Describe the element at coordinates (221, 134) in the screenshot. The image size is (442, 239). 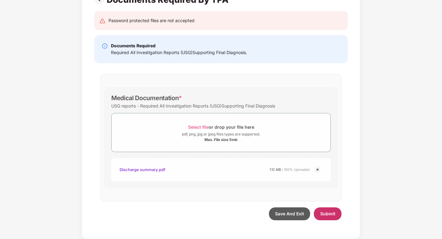
I see `div: pdf, png, jpg or jpeg files types are supported.` at that location.